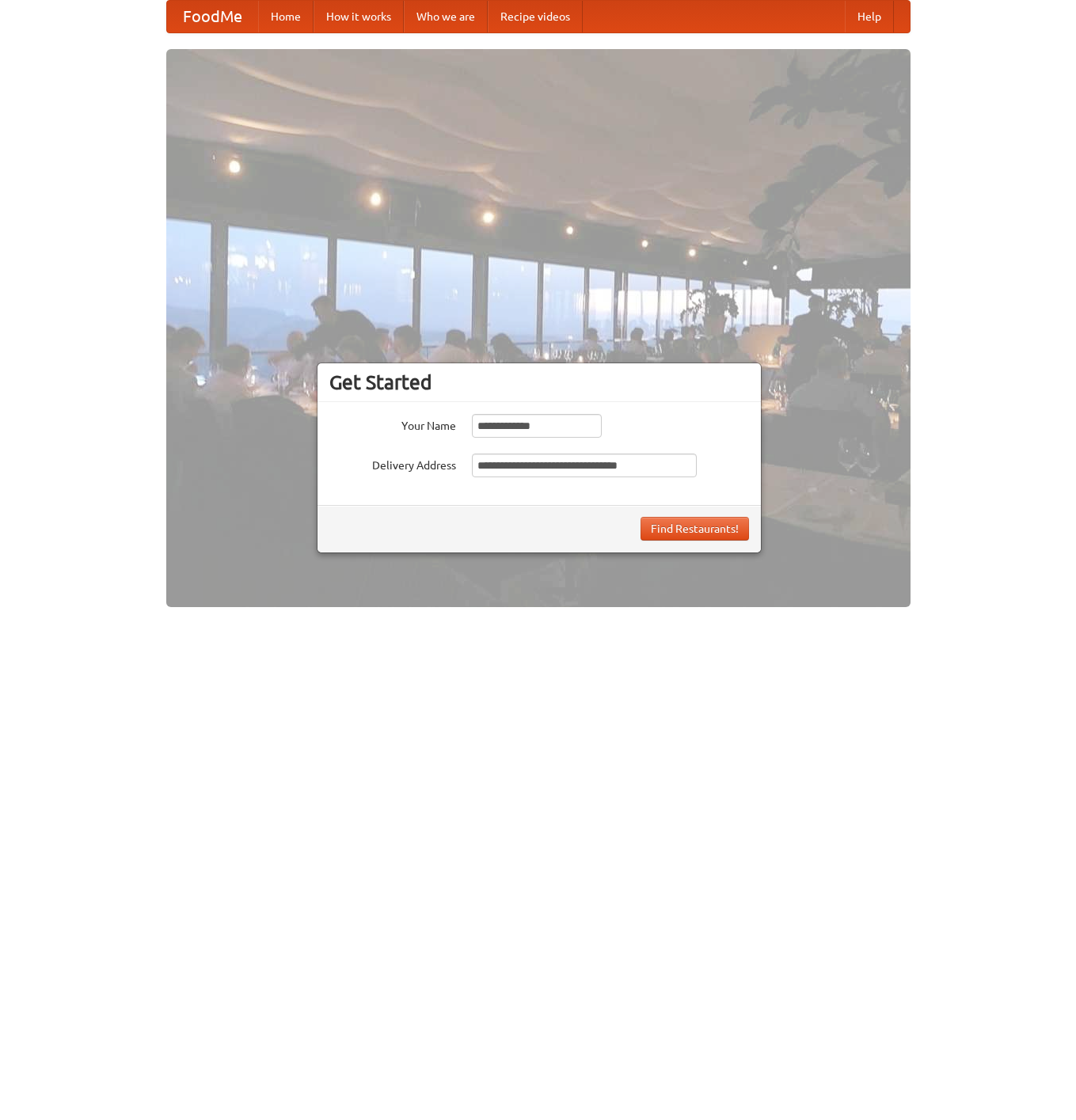 Image resolution: width=1076 pixels, height=1120 pixels. Describe the element at coordinates (393, 424) in the screenshot. I see `label: Your Name` at that location.